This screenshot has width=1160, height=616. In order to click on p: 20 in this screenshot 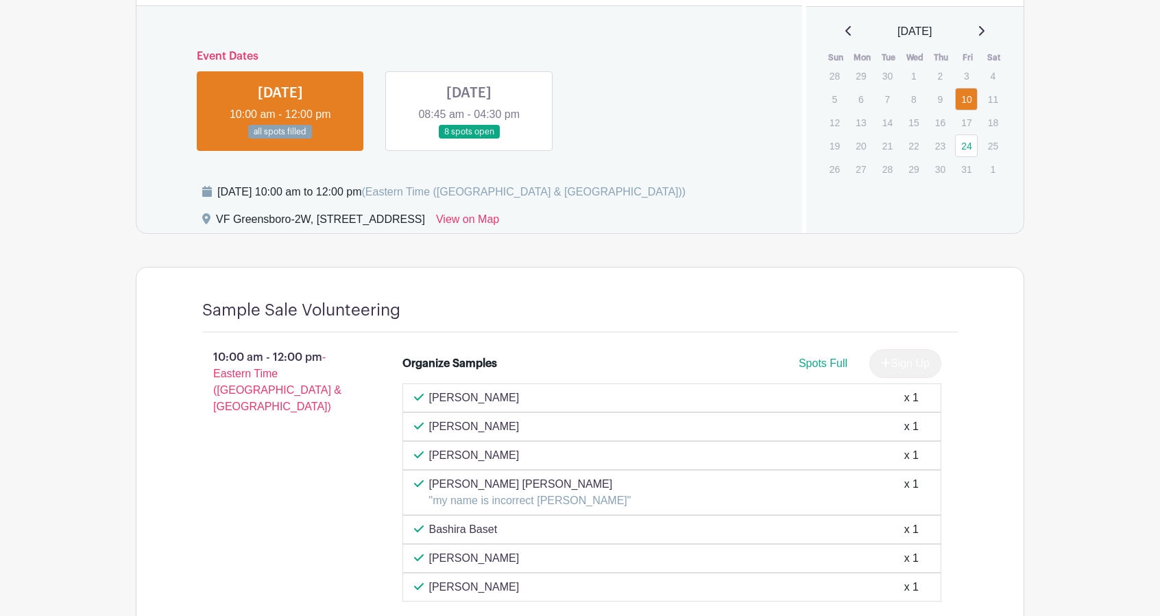, I will do `click(860, 145)`.